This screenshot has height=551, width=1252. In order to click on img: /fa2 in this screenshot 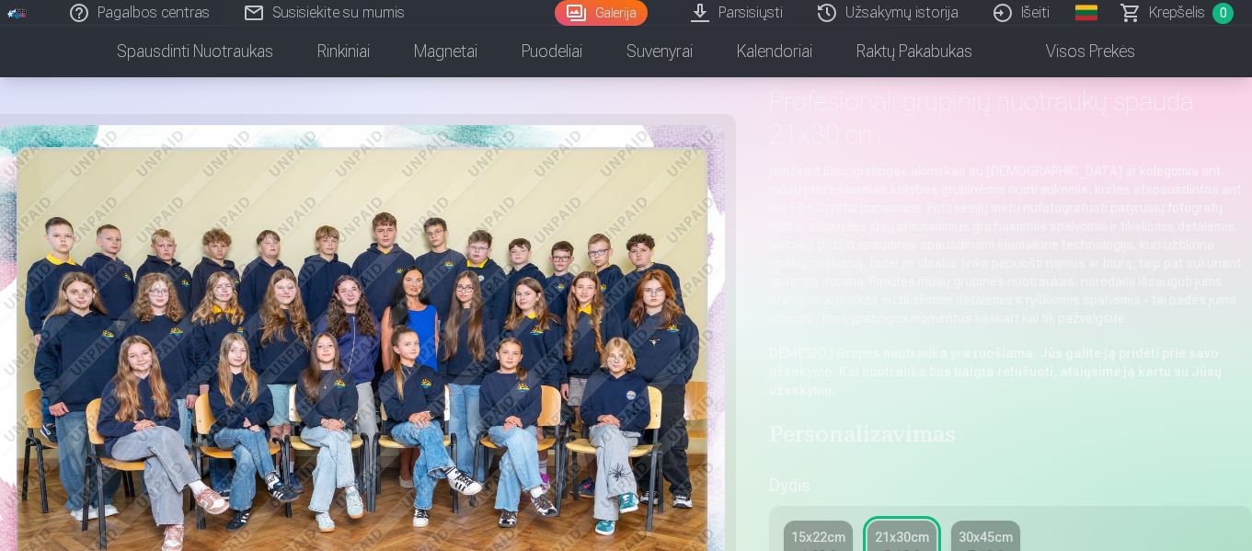, I will do `click(17, 13)`.